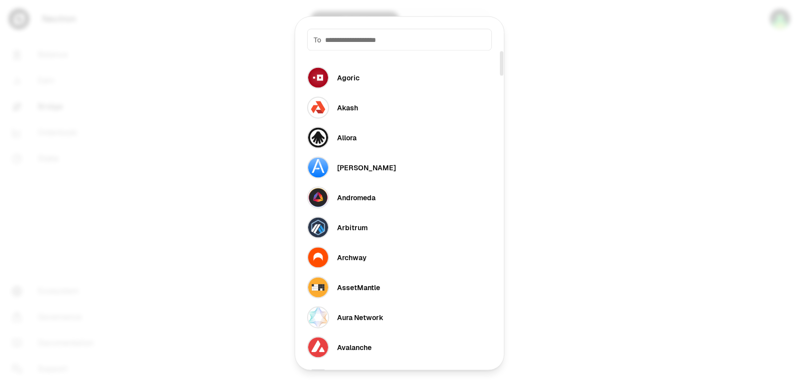 This screenshot has height=386, width=799. I want to click on div: AssetMantle, so click(359, 287).